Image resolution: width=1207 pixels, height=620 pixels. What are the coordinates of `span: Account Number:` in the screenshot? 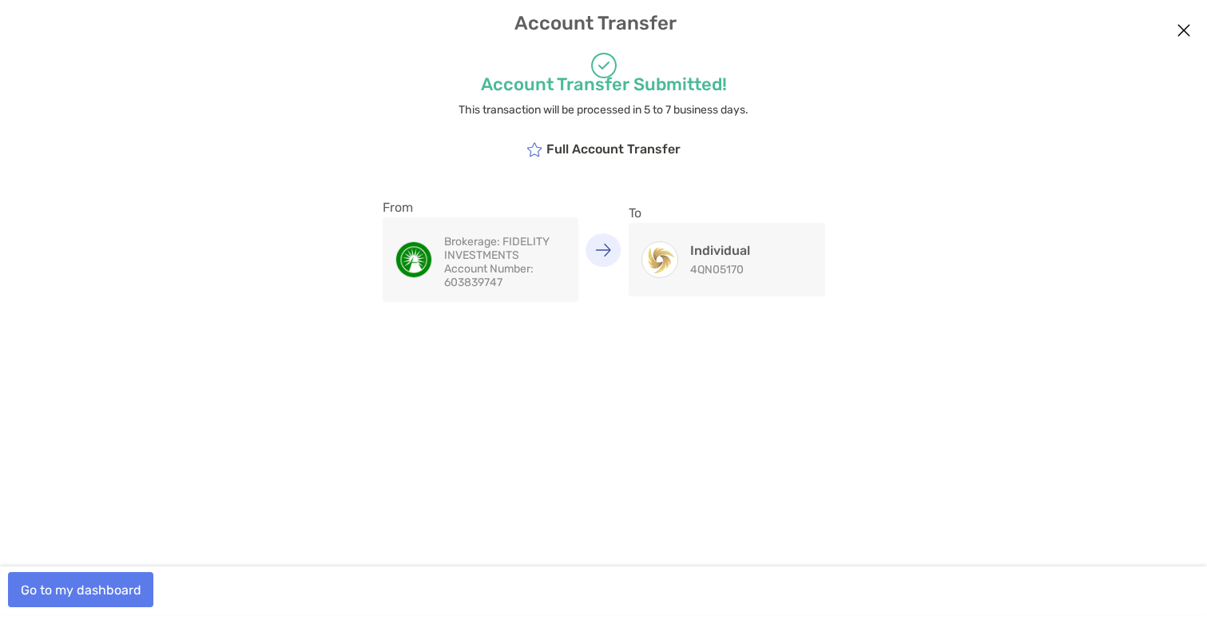 It's located at (489, 269).